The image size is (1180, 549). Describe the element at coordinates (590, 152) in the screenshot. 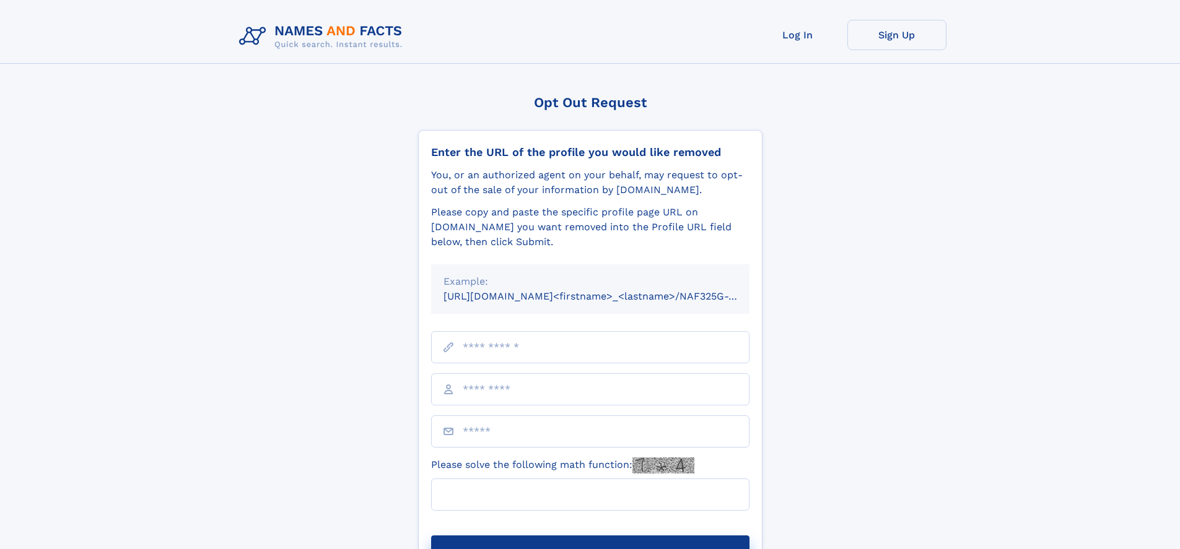

I see `div: Enter the URL of the profile you would like removed` at that location.